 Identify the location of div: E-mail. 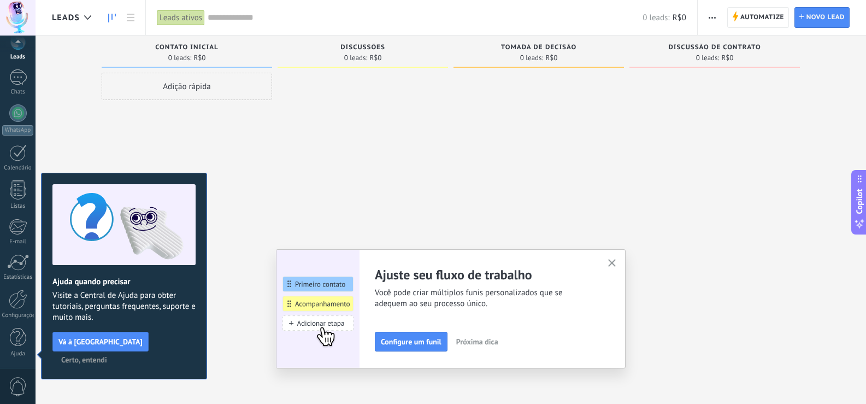
(18, 241).